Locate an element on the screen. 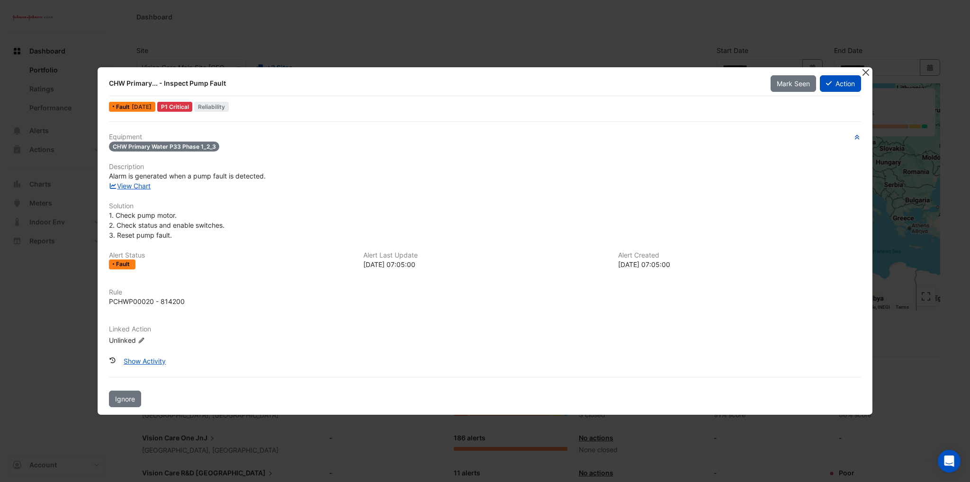 Image resolution: width=970 pixels, height=482 pixels. div: Open Intercom Messenger is located at coordinates (949, 461).